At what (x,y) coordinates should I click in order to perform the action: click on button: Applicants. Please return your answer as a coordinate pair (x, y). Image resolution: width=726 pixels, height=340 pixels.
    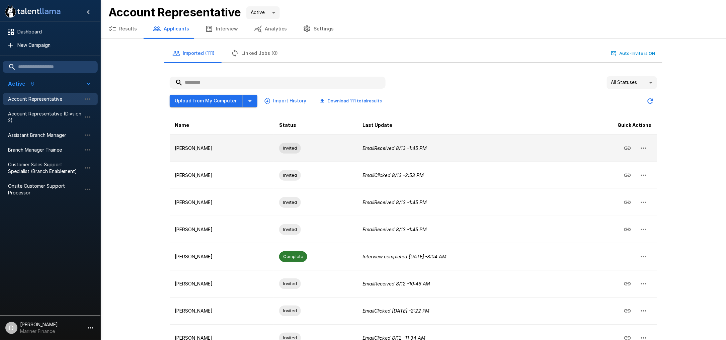
    Looking at the image, I should click on (171, 29).